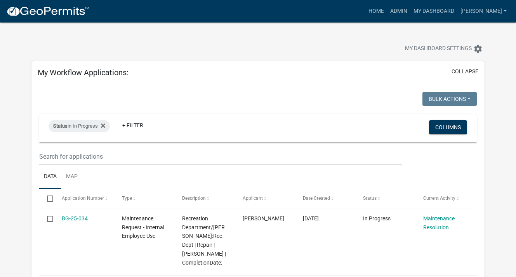 The width and height of the screenshot is (516, 277). I want to click on button: Bulk Actions, so click(450, 99).